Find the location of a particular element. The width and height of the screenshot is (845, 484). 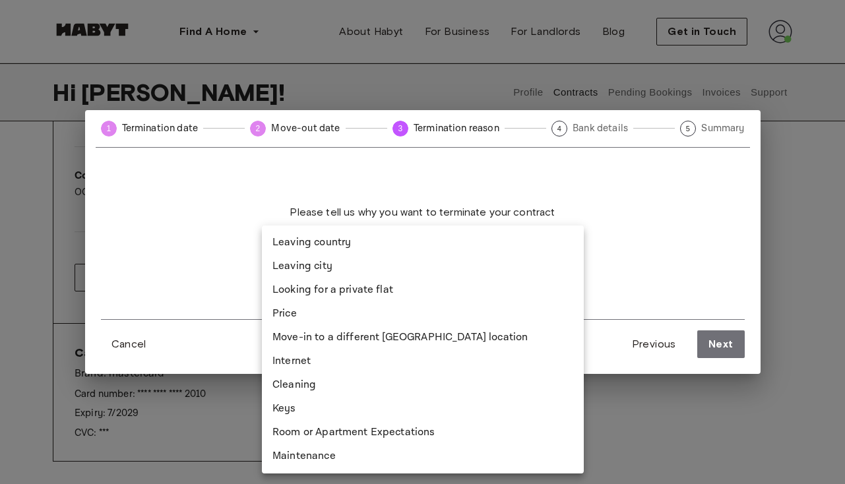

li: Room or Apartment Expectations is located at coordinates (423, 433).